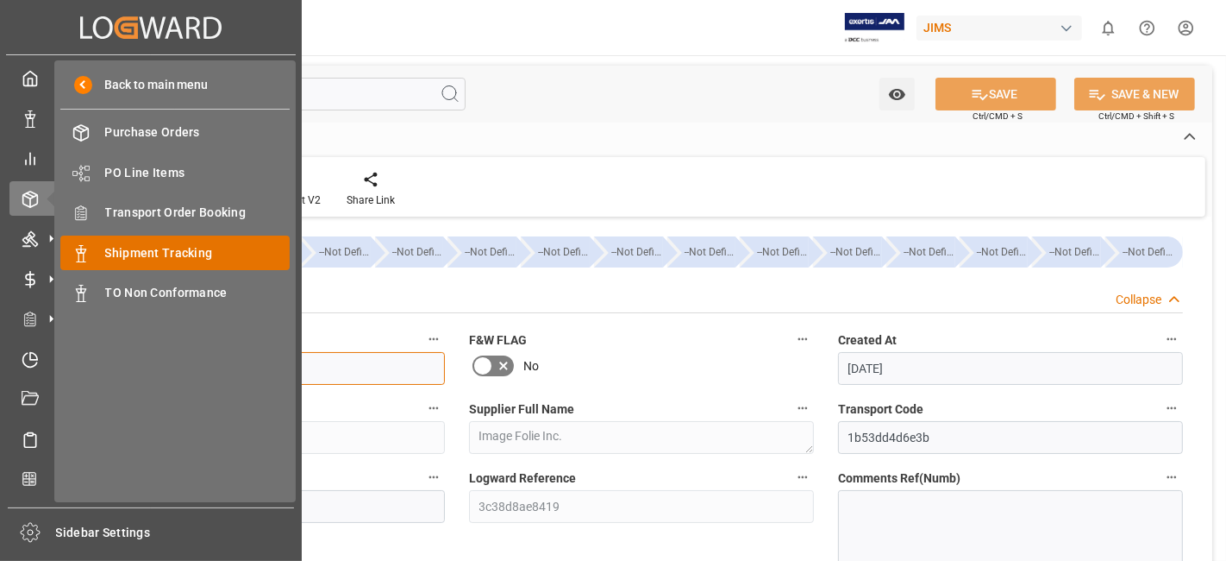 This screenshot has width=1226, height=561. I want to click on a: My Reports, so click(151, 158).